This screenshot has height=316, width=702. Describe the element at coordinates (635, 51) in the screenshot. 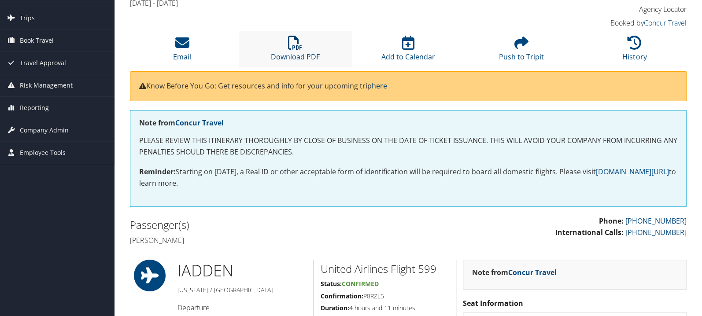

I see `a: History` at that location.